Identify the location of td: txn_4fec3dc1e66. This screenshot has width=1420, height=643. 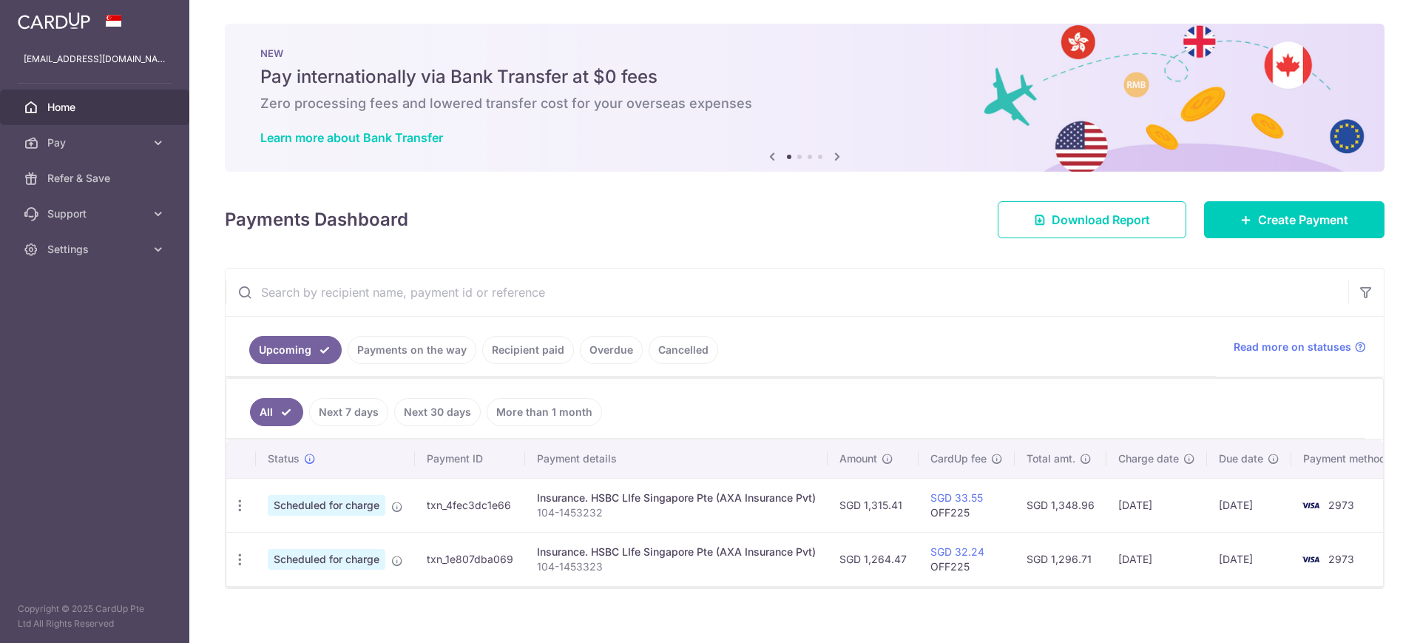
(470, 504).